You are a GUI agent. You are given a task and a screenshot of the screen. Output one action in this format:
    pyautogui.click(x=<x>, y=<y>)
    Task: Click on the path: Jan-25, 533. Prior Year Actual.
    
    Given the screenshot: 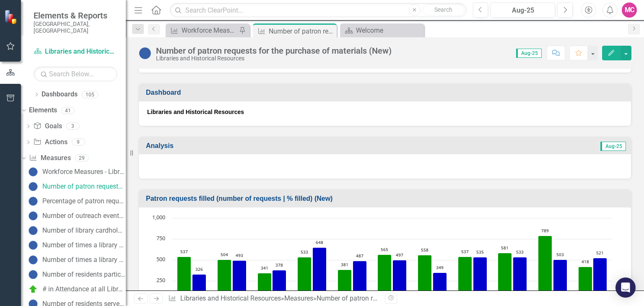 What is the action you would take?
    pyautogui.click(x=304, y=279)
    